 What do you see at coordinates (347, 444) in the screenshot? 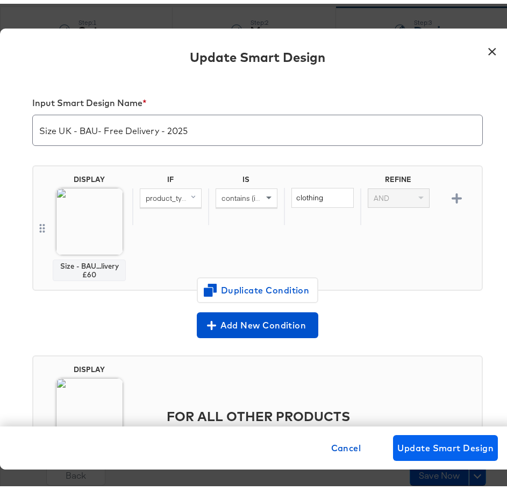
I see `span: Cancel` at bounding box center [347, 444].